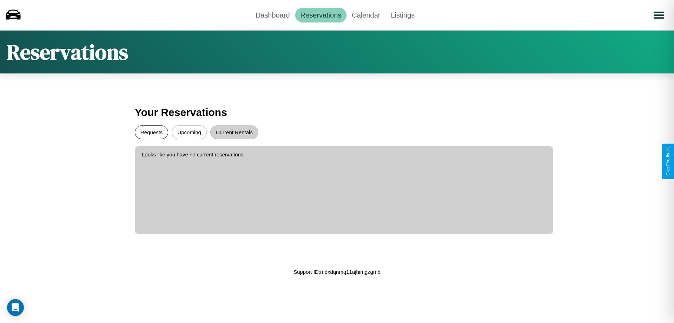  What do you see at coordinates (234, 132) in the screenshot?
I see `button: Current Rentals` at bounding box center [234, 132].